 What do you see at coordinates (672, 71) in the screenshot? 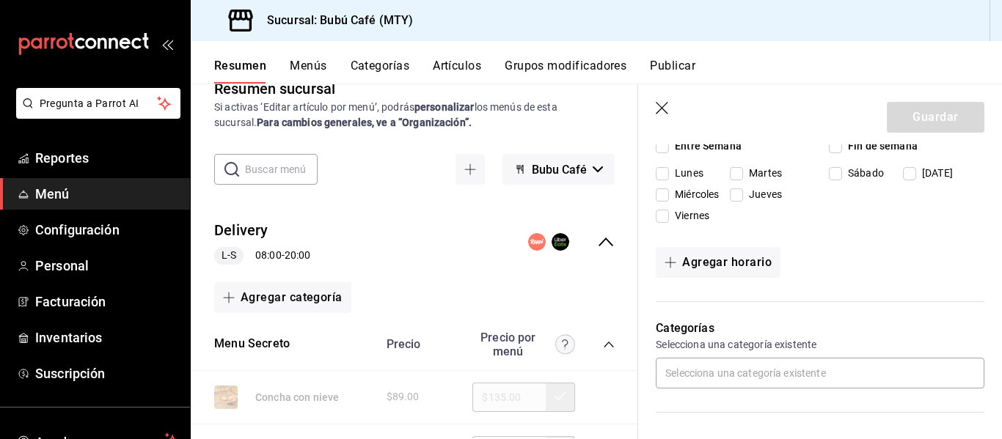
I see `button: Publicar` at bounding box center [672, 71].